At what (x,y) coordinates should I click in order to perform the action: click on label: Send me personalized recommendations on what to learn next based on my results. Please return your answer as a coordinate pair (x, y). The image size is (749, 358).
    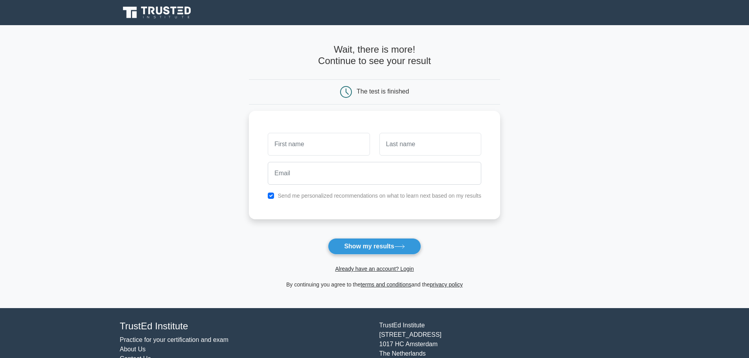
    Looking at the image, I should click on (379, 196).